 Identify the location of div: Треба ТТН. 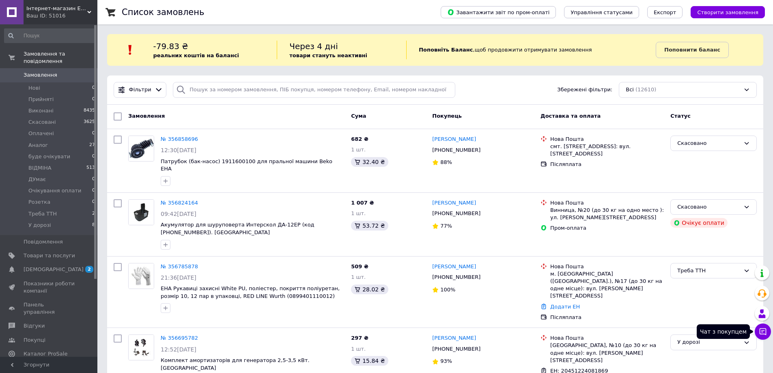
(708, 270).